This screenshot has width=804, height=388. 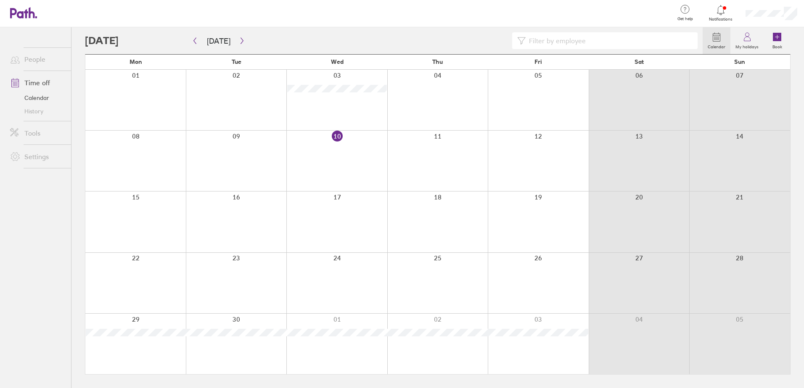 I want to click on label: Book, so click(x=777, y=46).